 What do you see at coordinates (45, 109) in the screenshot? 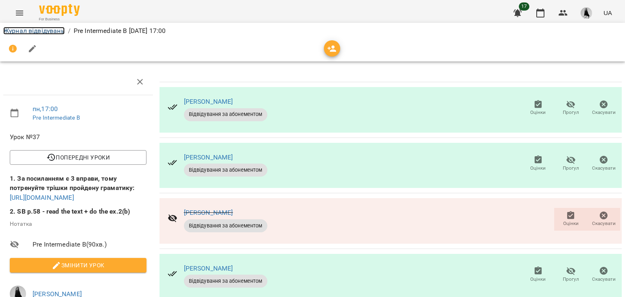
I see `a: пн , 17:00` at bounding box center [45, 109].